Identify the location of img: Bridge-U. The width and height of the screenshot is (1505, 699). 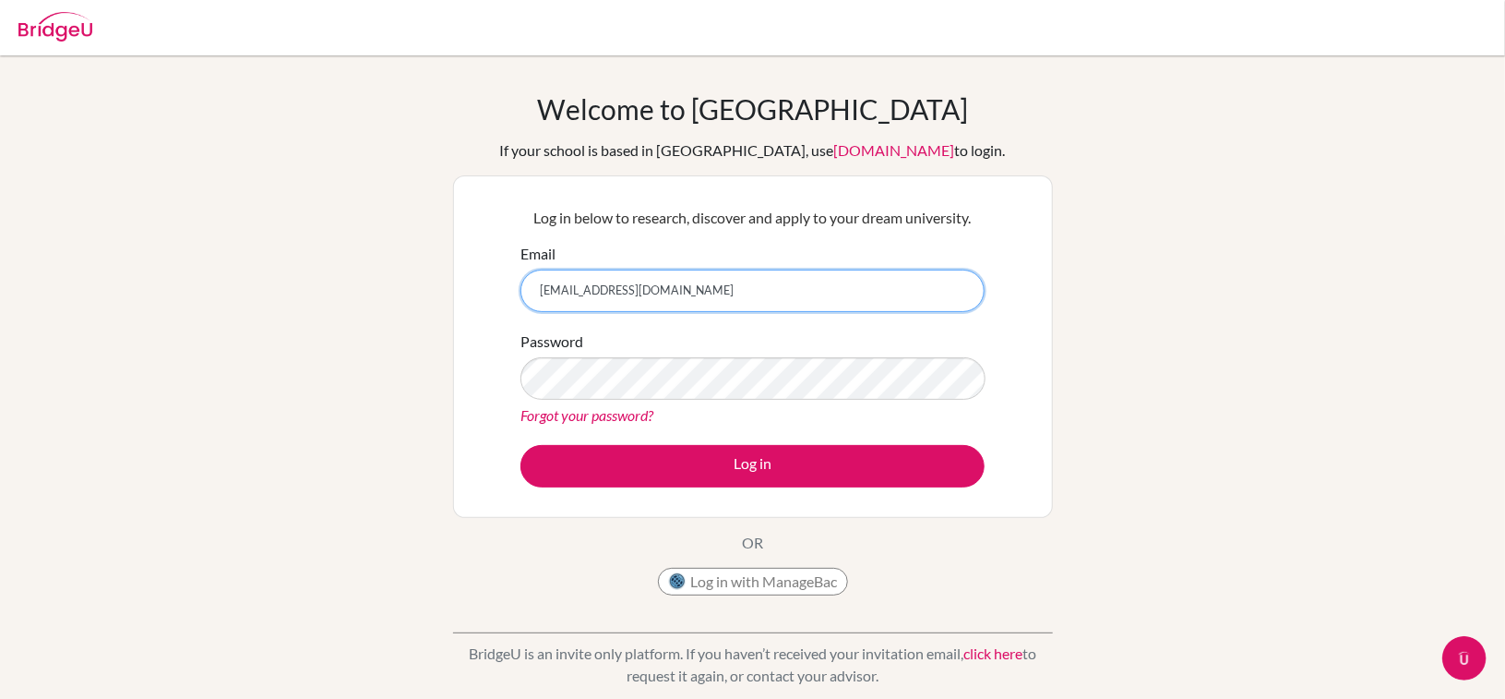
(55, 27).